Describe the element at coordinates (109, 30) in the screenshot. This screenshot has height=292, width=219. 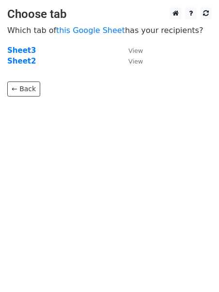
I see `p: Which tab of has your recipients?` at that location.